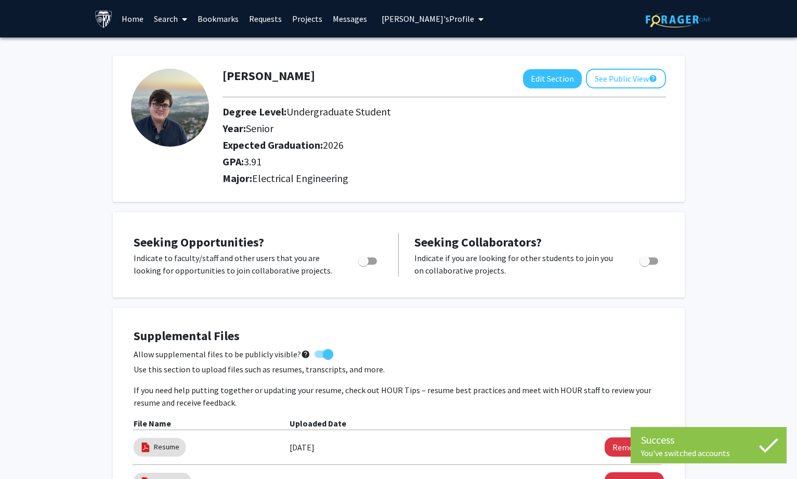  Describe the element at coordinates (399, 396) in the screenshot. I see `p: If you need help putting together or updating your resume, check out HOUR Tips – resume best prac...` at that location.